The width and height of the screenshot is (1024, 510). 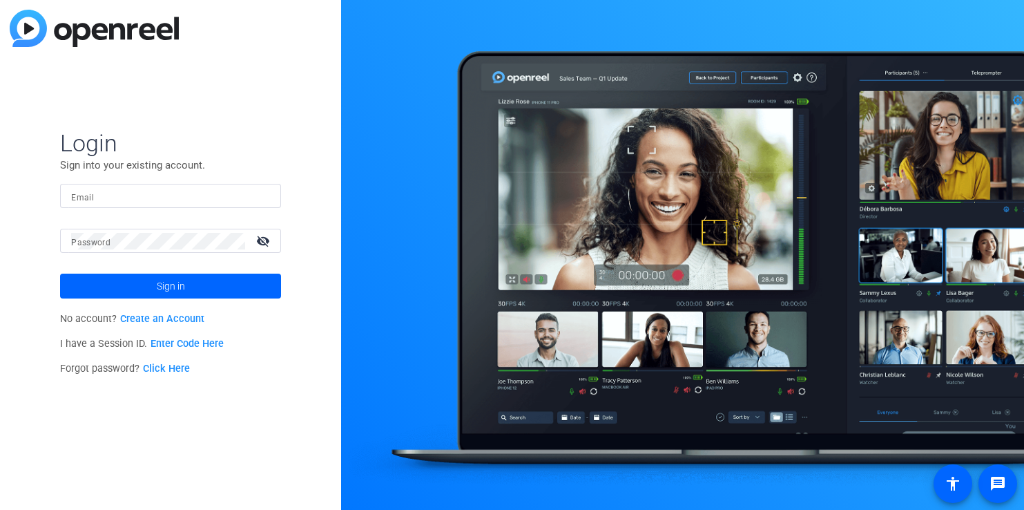 I want to click on a: Create an Account, so click(x=162, y=318).